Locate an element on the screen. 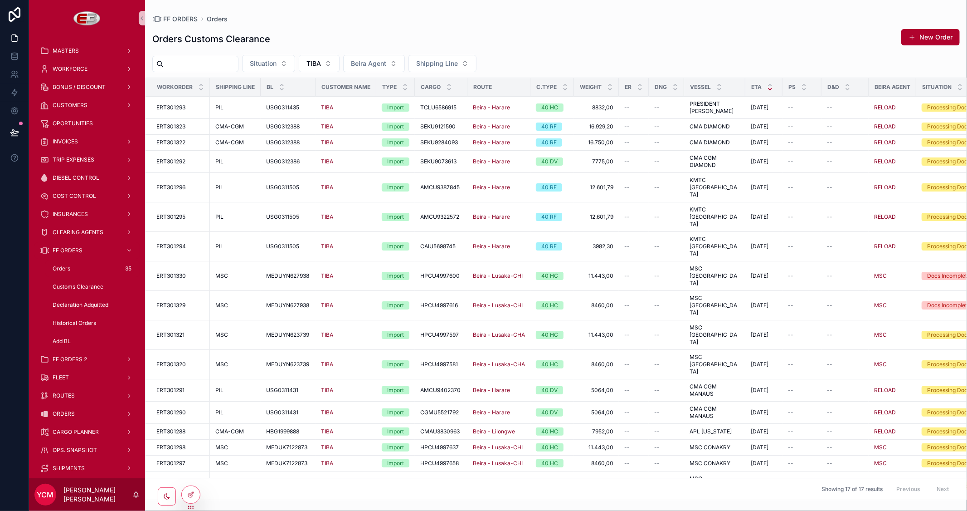 The width and height of the screenshot is (967, 511). div: 40 RF is located at coordinates (549, 127).